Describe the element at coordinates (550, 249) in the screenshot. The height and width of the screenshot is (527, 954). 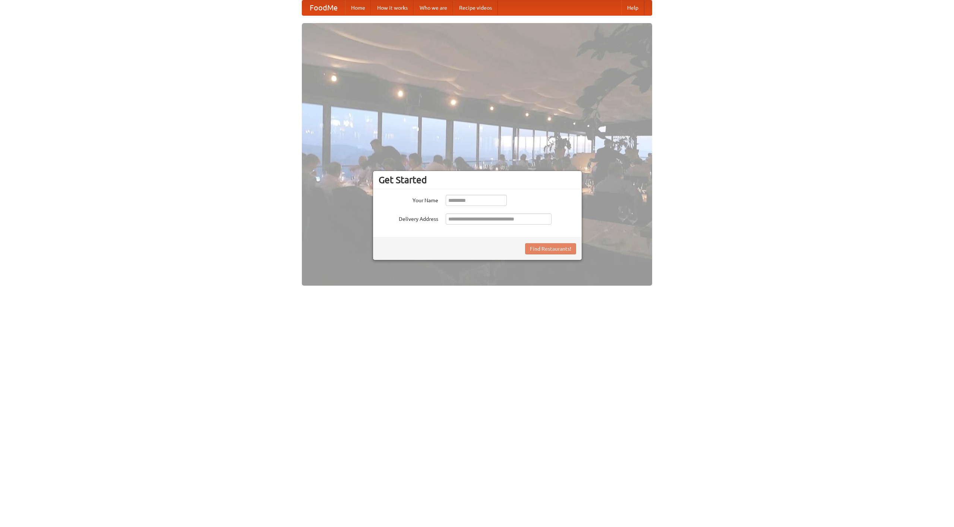
I see `button: Find Restaurants!` at that location.